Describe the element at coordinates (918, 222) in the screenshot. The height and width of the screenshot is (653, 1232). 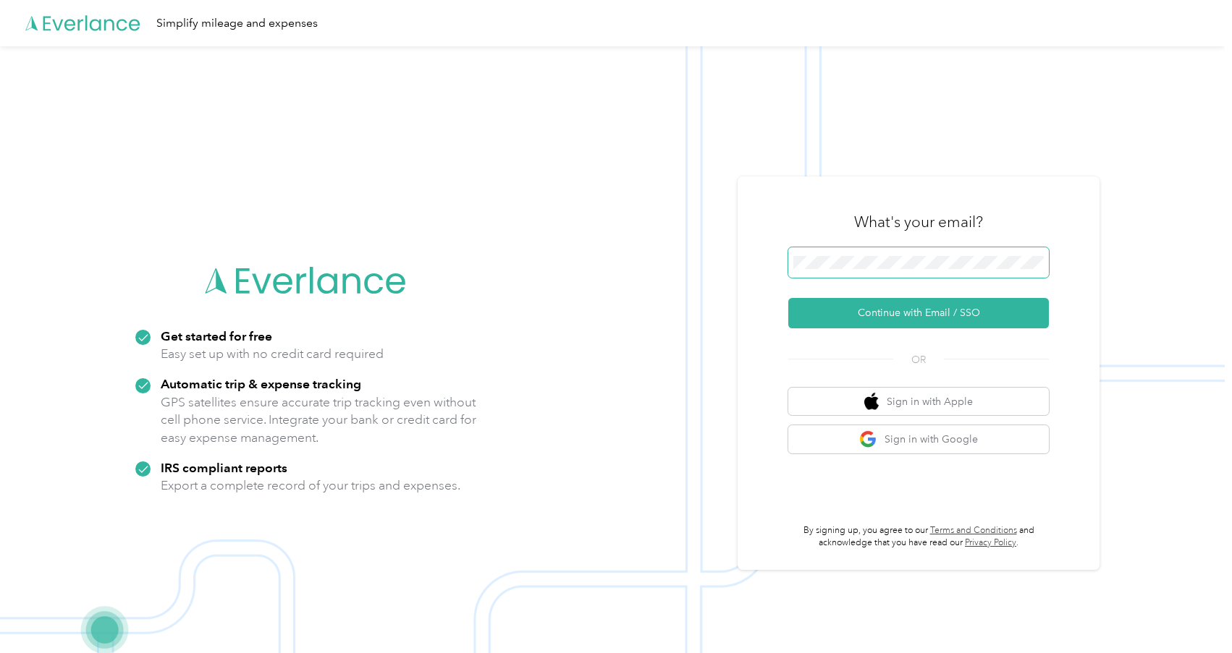
I see `h3: What's your email?` at that location.